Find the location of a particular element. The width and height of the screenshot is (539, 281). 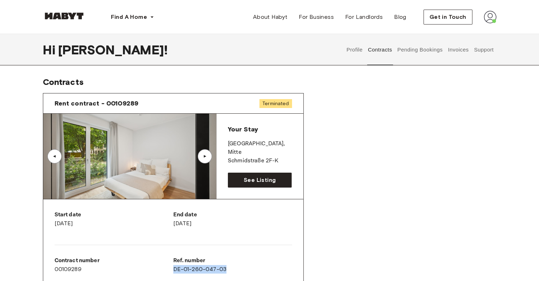

p: Contract number is located at coordinates (114, 260).